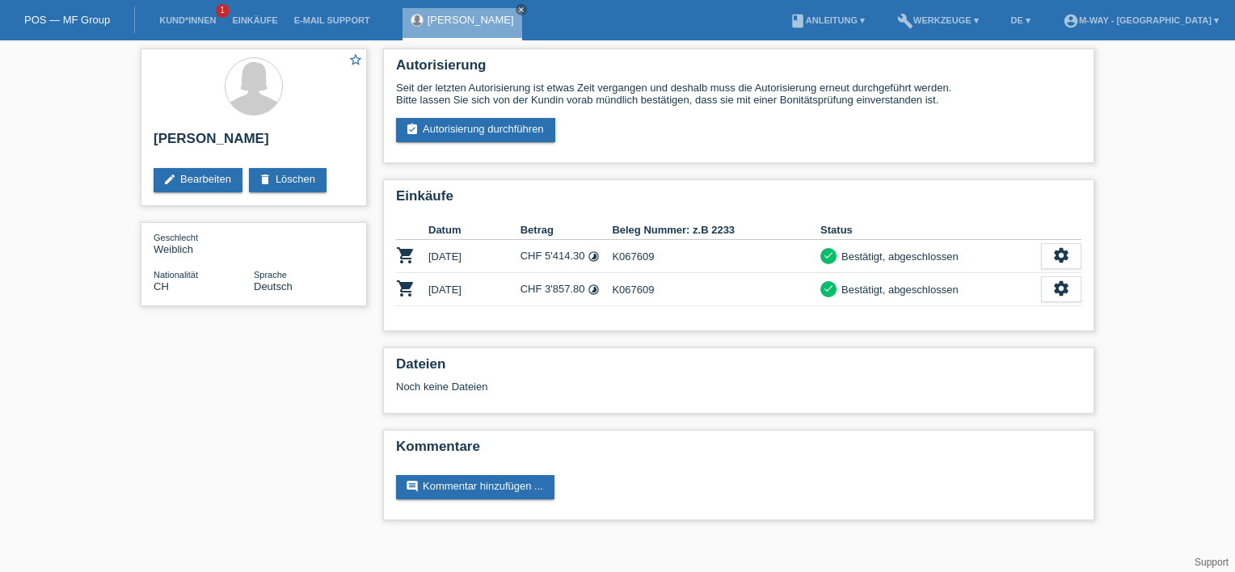 The image size is (1235, 572). Describe the element at coordinates (739, 201) in the screenshot. I see `h2: Einkäufe` at that location.